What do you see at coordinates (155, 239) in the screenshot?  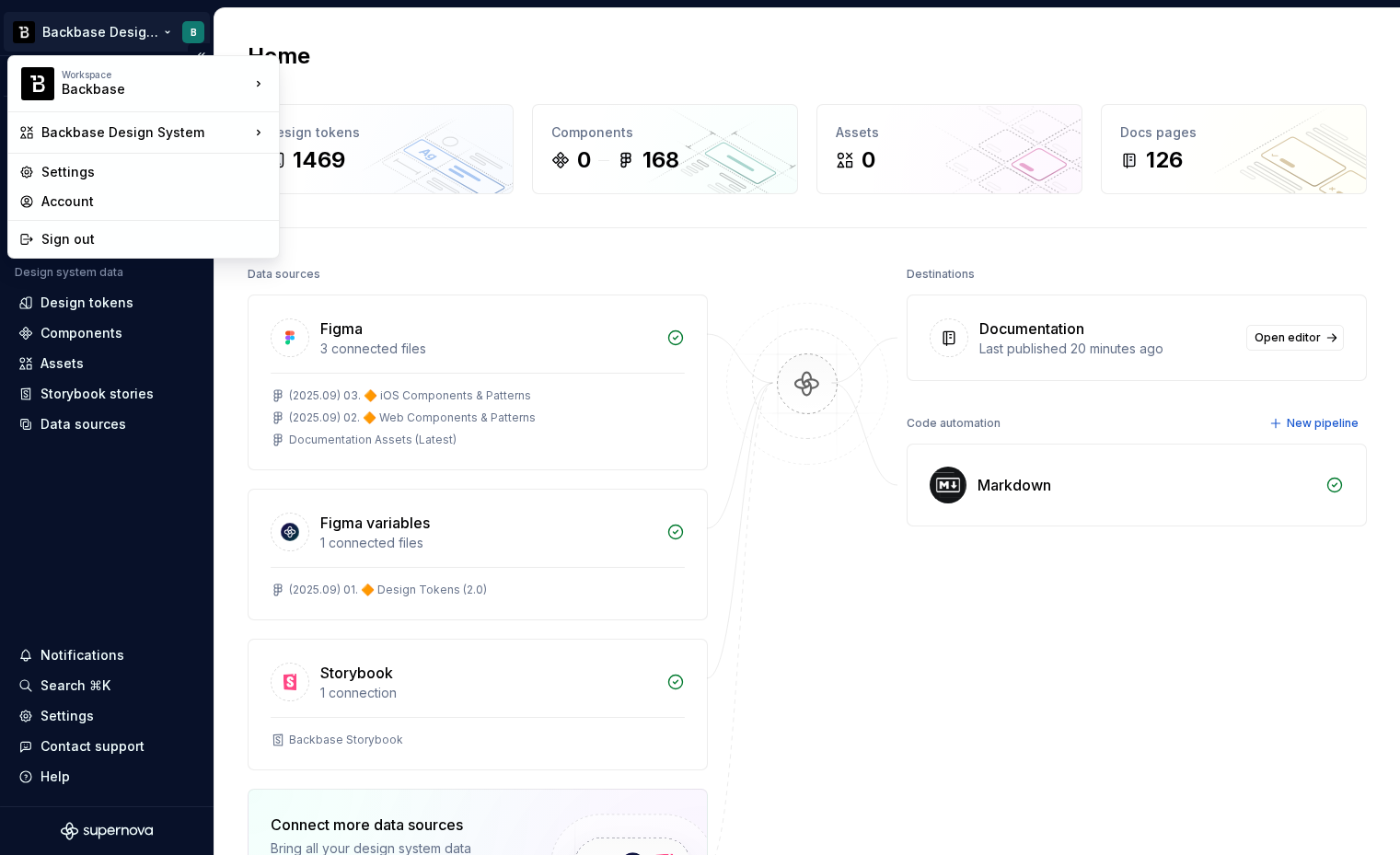 I see `div: Sign out` at bounding box center [155, 239].